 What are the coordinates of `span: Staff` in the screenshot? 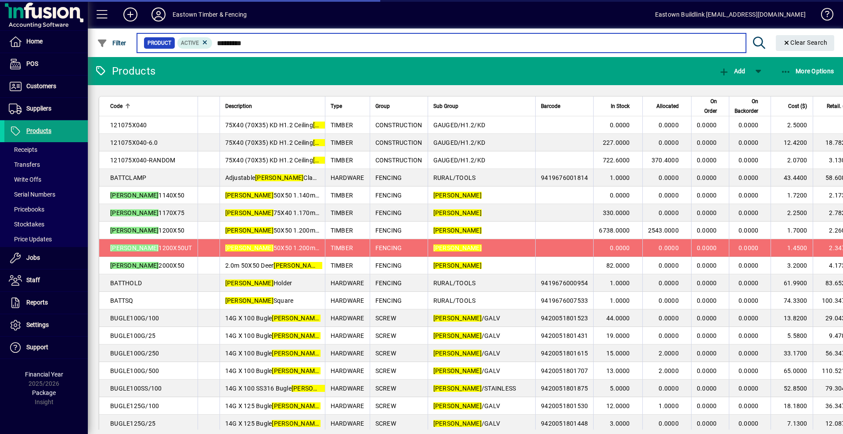 It's located at (33, 280).